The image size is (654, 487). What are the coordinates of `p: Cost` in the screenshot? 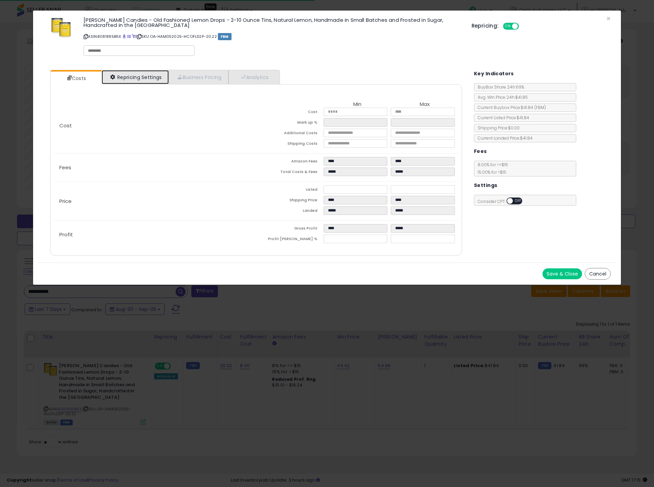 It's located at (155, 126).